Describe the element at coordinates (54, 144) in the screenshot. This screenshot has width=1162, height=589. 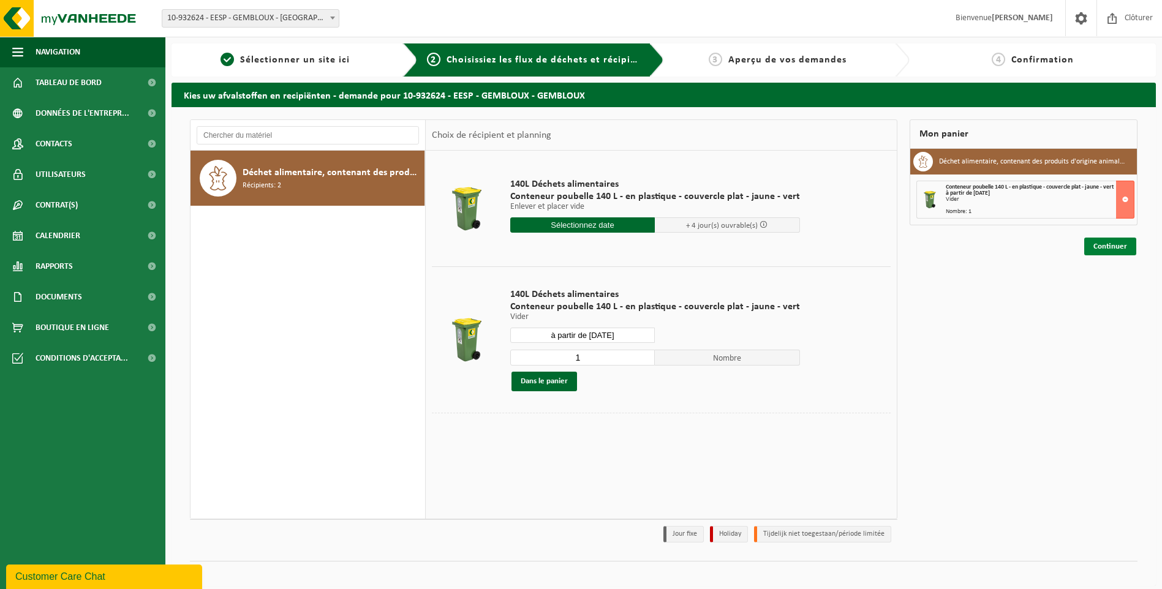
I see `span: Contacts` at that location.